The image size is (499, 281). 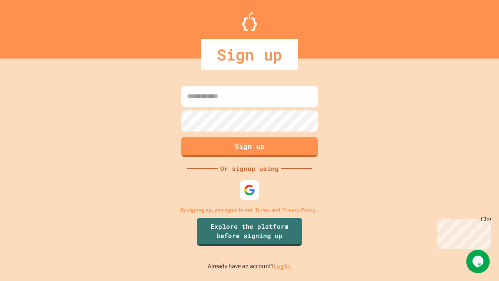 What do you see at coordinates (250, 21) in the screenshot?
I see `img: Logo.svg` at bounding box center [250, 21].